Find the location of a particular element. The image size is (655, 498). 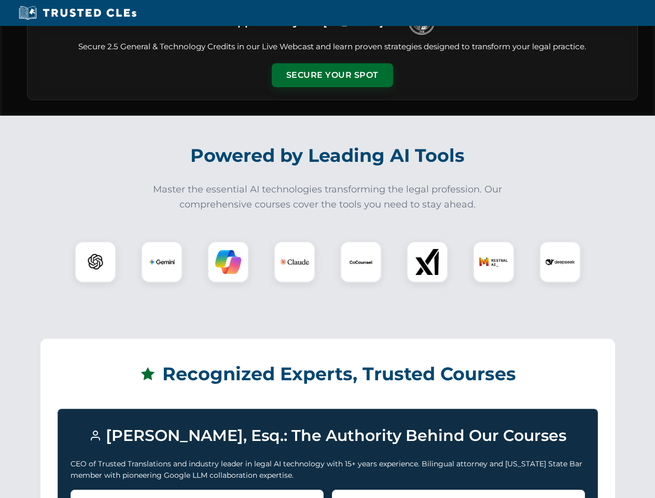

img: Mistral AI Logo is located at coordinates (494, 262).